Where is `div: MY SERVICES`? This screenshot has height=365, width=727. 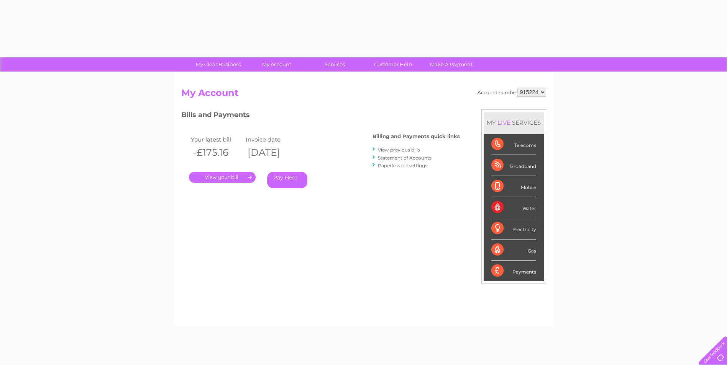
div: MY SERVICES is located at coordinates (513, 123).